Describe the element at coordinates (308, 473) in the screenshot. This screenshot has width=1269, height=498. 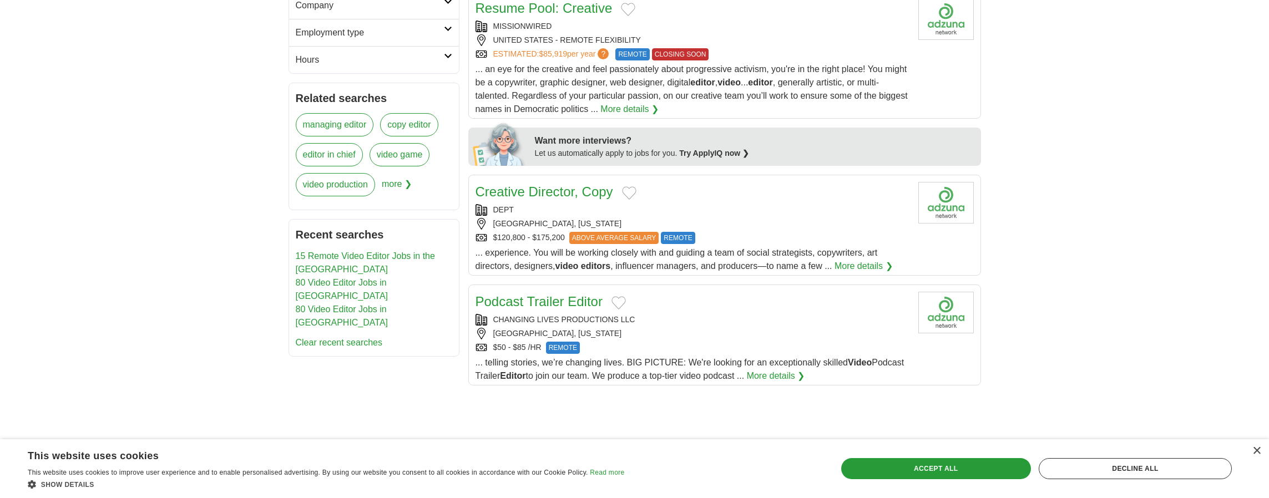
I see `span: This website uses cookies to improve user experience and to enable personalised advertising. By u...` at that location.